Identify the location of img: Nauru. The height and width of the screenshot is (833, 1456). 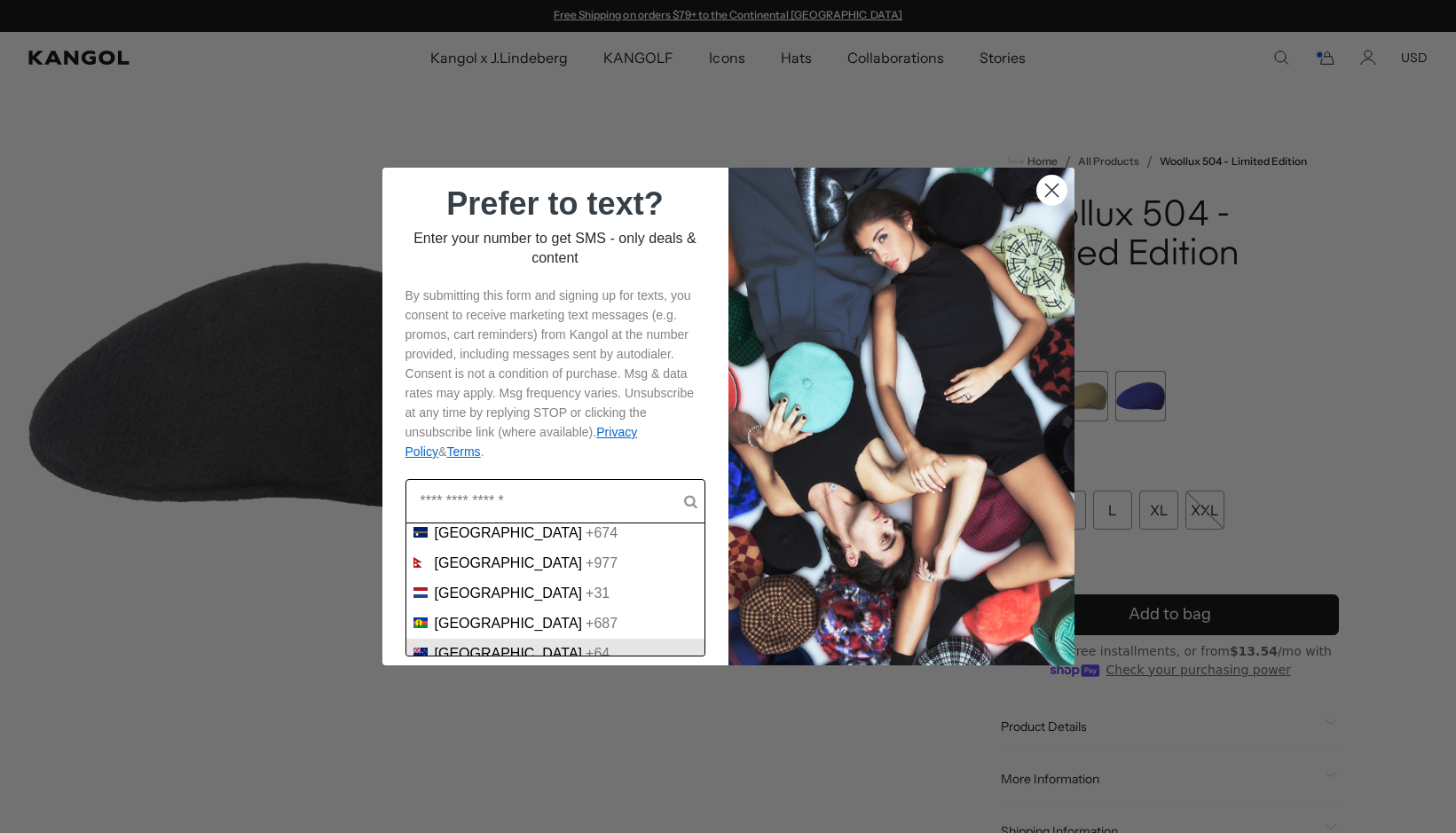
(421, 533).